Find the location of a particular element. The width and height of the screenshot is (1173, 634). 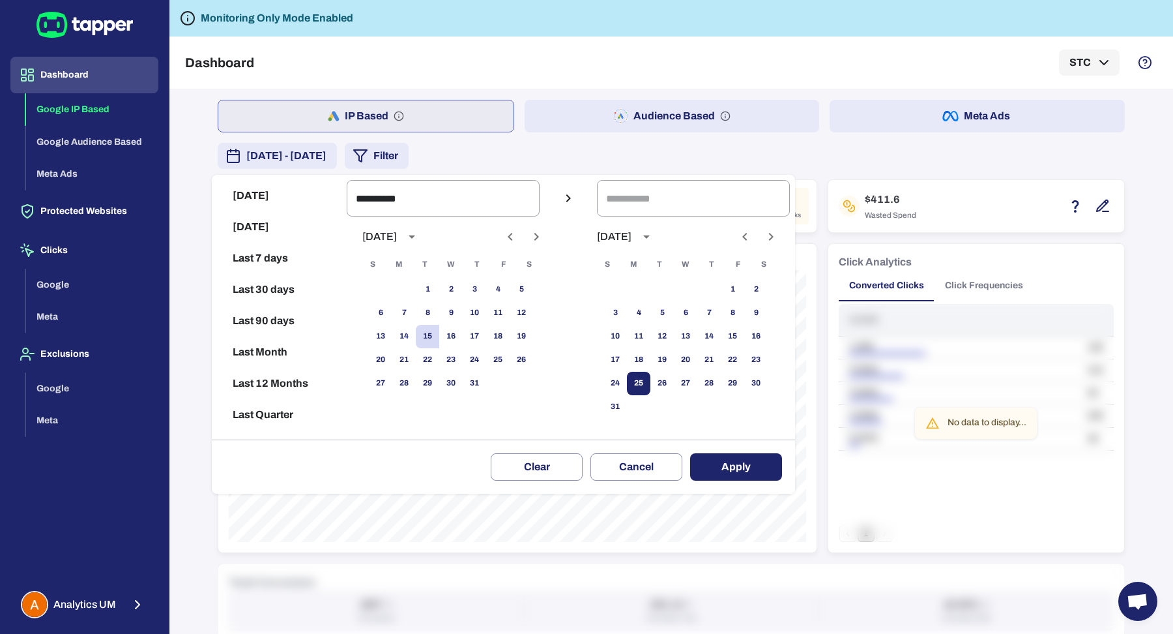

button: Last 90 days is located at coordinates (279, 321).